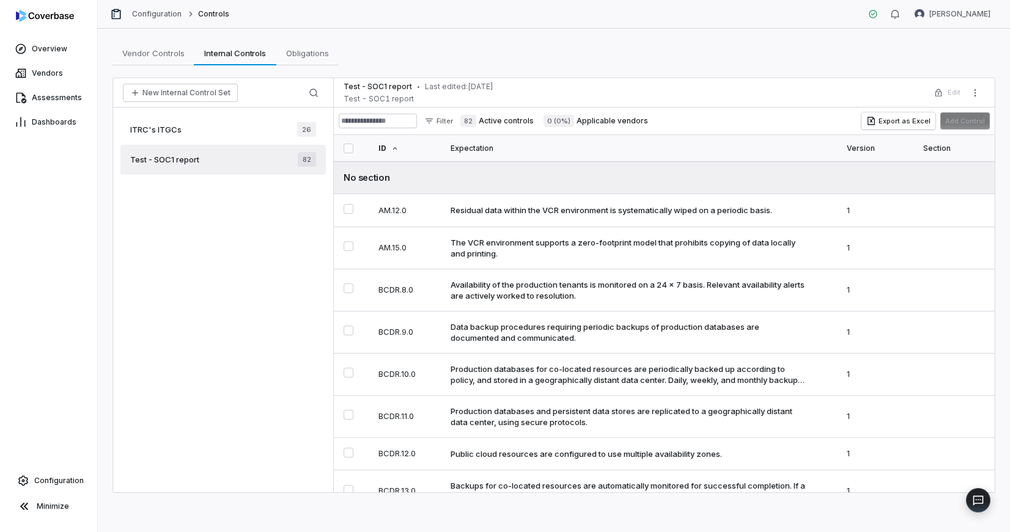 The image size is (1010, 532). Describe the element at coordinates (611, 210) in the screenshot. I see `div: Residual data within the VCR environment is systematically wiped on a periodic basis.` at that location.